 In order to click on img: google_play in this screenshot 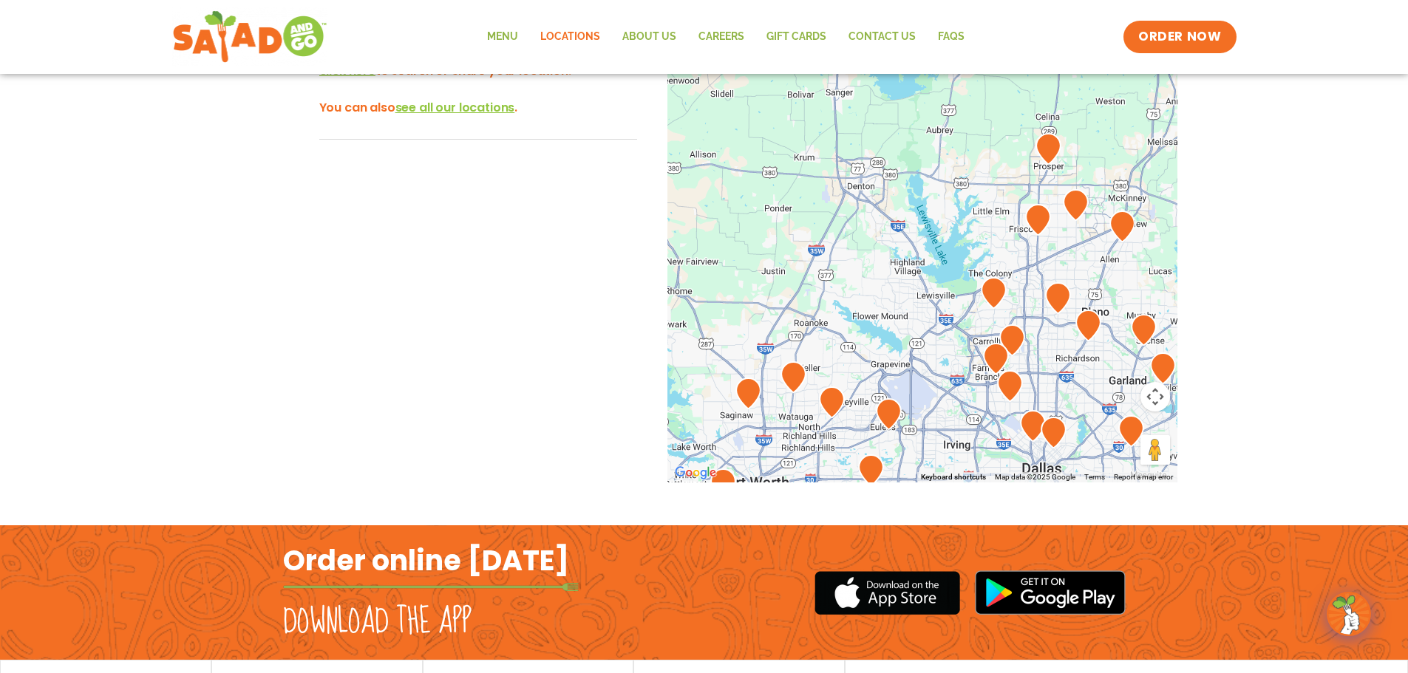, I will do `click(1050, 593)`.